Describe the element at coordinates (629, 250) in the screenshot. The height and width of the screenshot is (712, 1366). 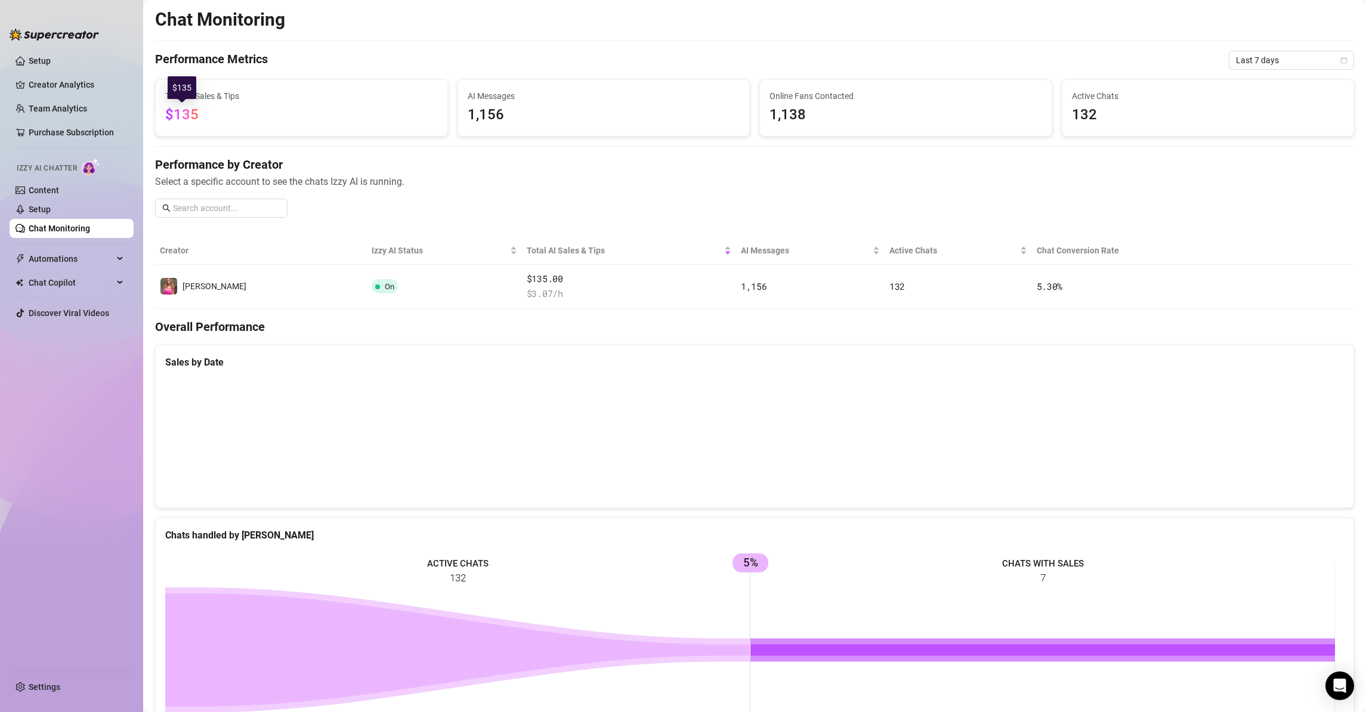
I see `th: Total AI Sales & Tips` at that location.